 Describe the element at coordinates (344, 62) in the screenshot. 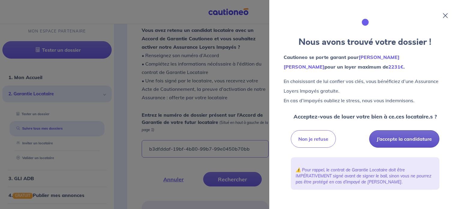

I see `strong: Cautioneo se porte garant pour pour un loyer maximum de .` at that location.